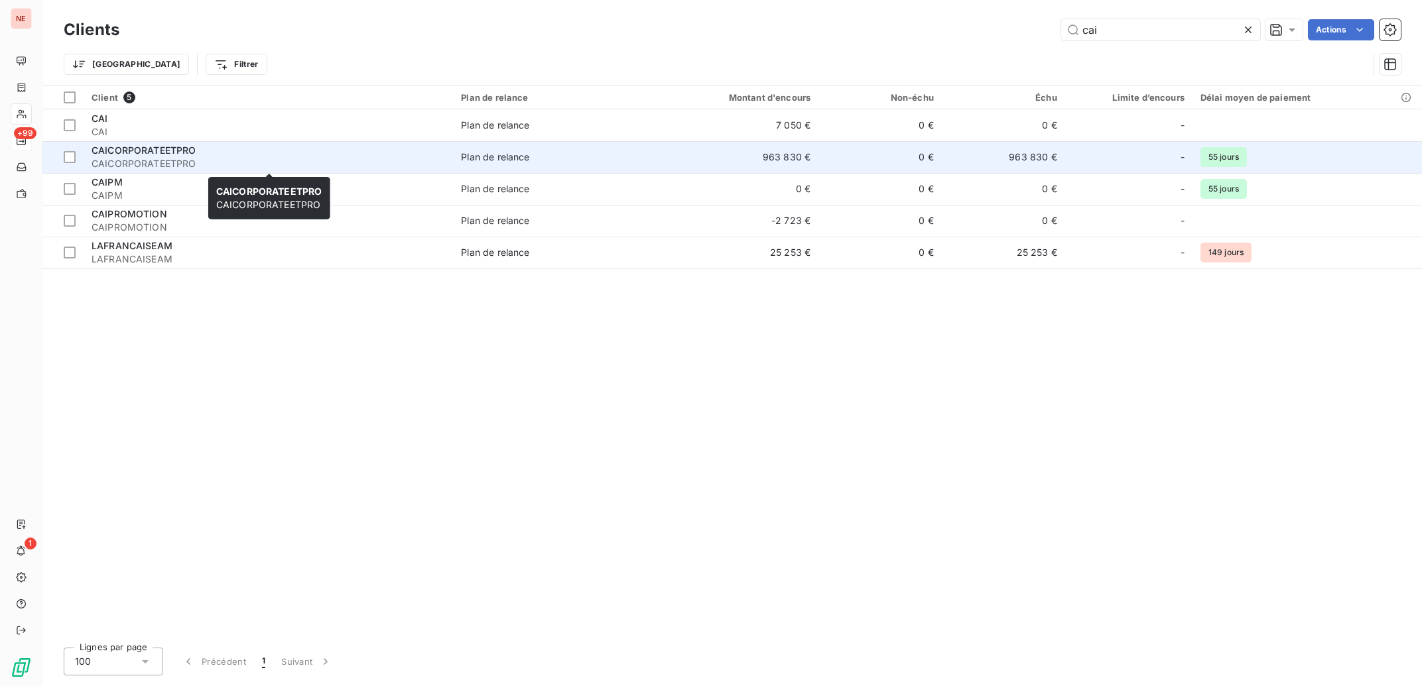 The width and height of the screenshot is (1422, 686). Describe the element at coordinates (92, 30) in the screenshot. I see `h3: Clients` at that location.